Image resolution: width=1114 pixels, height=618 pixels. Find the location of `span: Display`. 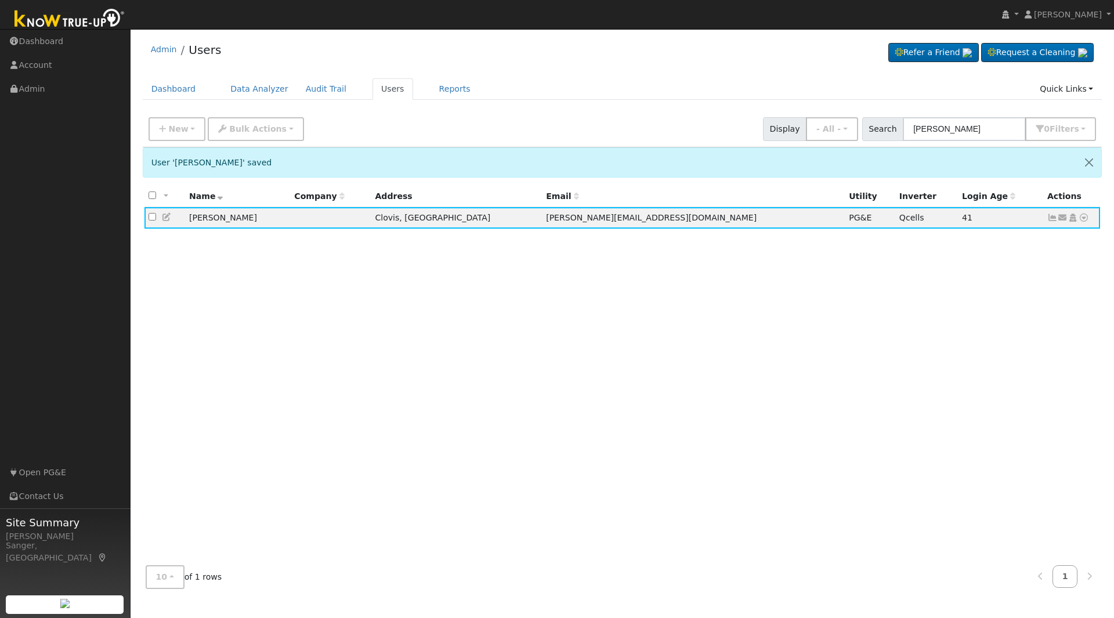

span: Display is located at coordinates (785, 129).